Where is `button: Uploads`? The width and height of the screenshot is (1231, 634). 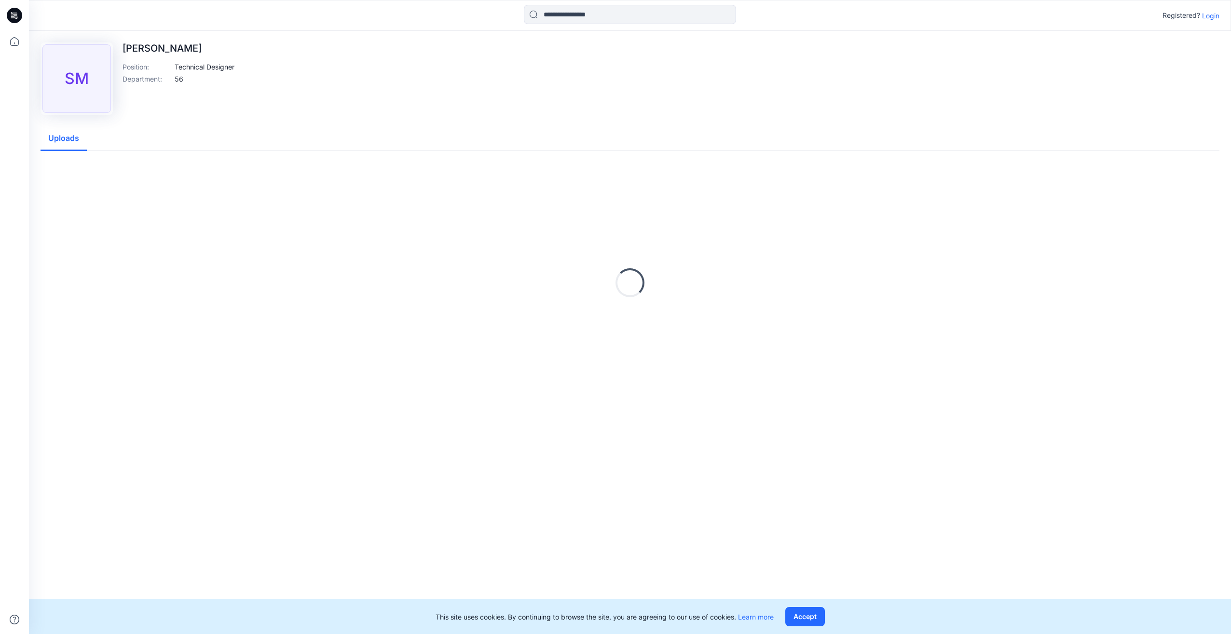
button: Uploads is located at coordinates (64, 138).